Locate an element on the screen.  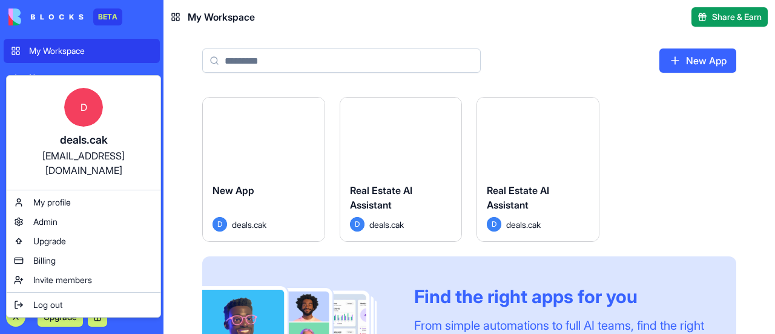
span: Log out is located at coordinates (48, 305).